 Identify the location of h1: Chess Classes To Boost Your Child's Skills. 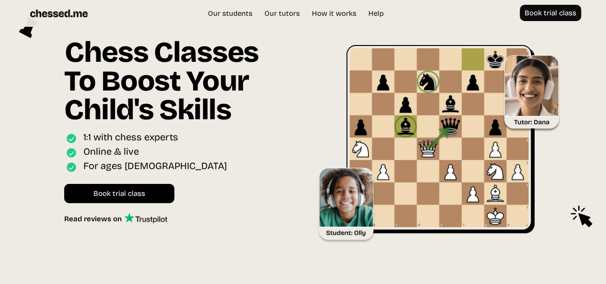
(176, 84).